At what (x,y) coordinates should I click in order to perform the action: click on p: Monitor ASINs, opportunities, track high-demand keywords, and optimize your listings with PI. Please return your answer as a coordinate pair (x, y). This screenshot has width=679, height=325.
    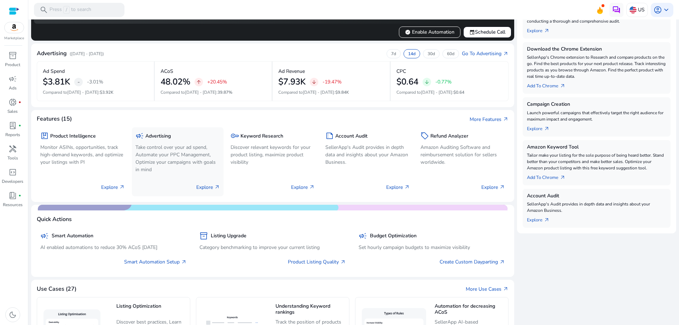
    Looking at the image, I should click on (82, 154).